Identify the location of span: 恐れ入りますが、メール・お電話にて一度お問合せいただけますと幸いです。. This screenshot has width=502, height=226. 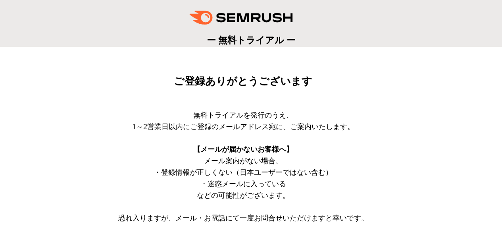
(243, 217).